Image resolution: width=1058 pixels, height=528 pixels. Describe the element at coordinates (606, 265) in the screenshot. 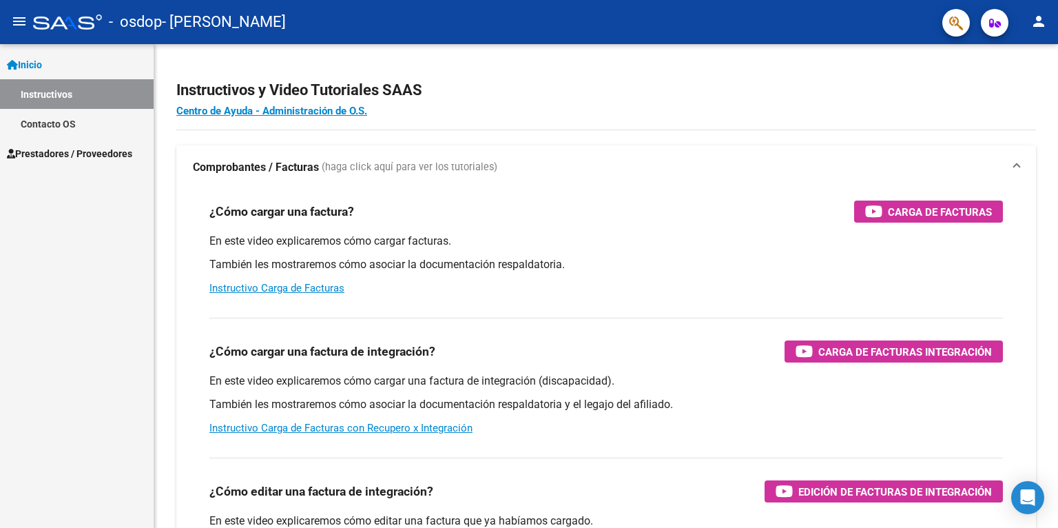

I see `p: También les mostraremos cómo asociar la documentación respaldatoria.` at that location.